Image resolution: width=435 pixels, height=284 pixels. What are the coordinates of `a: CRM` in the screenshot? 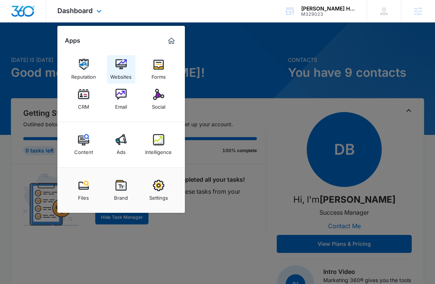 It's located at (84, 99).